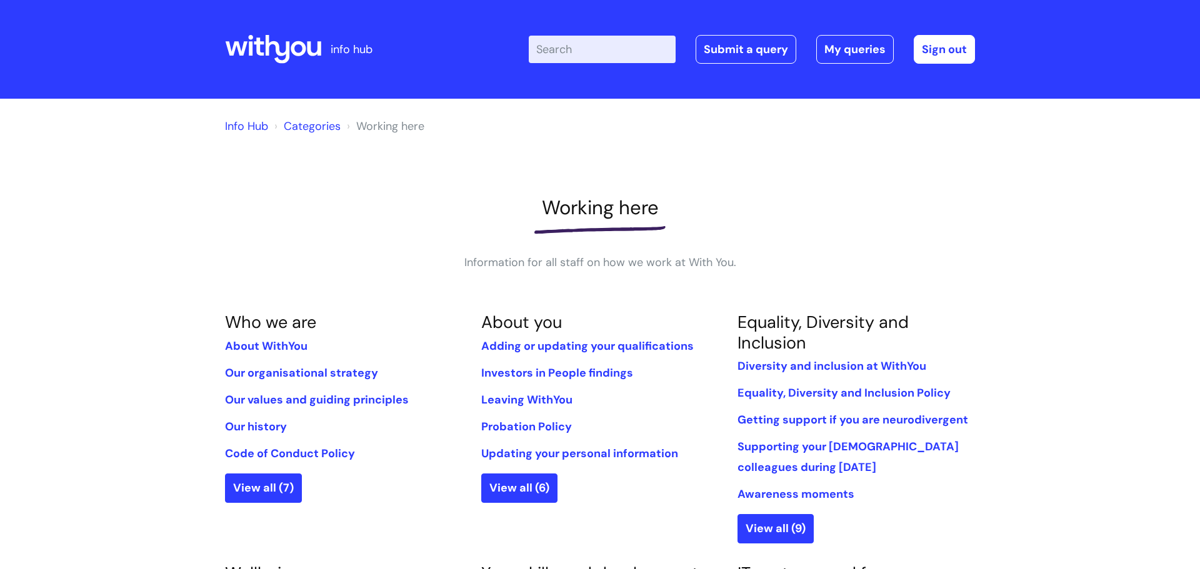  I want to click on a: About WithYou, so click(266, 346).